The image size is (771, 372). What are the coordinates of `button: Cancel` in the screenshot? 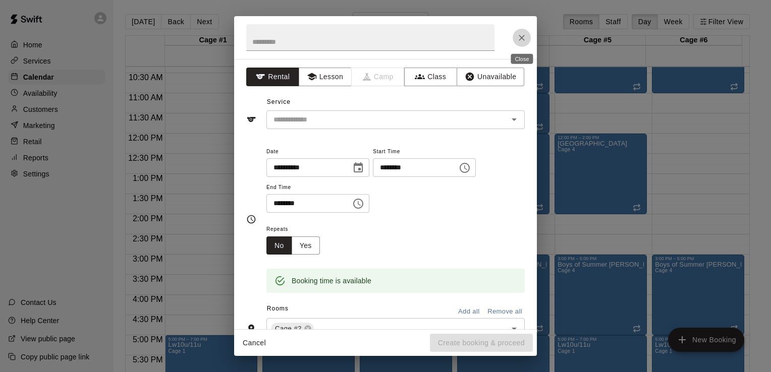 It's located at (254, 343).